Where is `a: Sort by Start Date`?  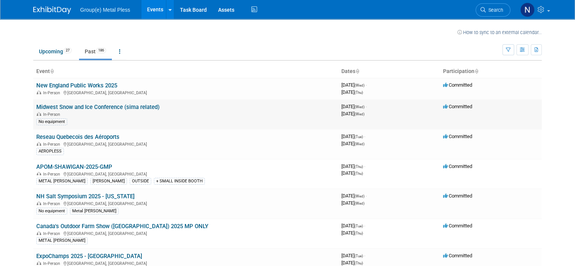 a: Sort by Start Date is located at coordinates (357, 71).